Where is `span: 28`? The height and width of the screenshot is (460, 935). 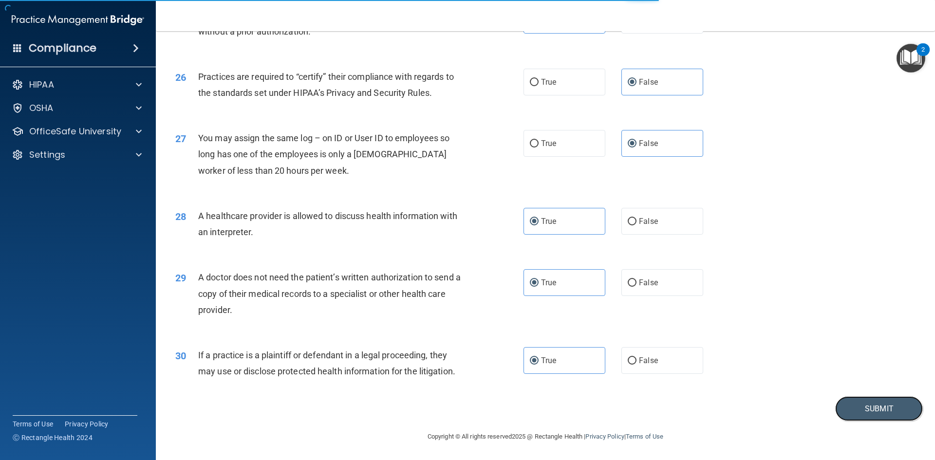
span: 28 is located at coordinates (181, 217).